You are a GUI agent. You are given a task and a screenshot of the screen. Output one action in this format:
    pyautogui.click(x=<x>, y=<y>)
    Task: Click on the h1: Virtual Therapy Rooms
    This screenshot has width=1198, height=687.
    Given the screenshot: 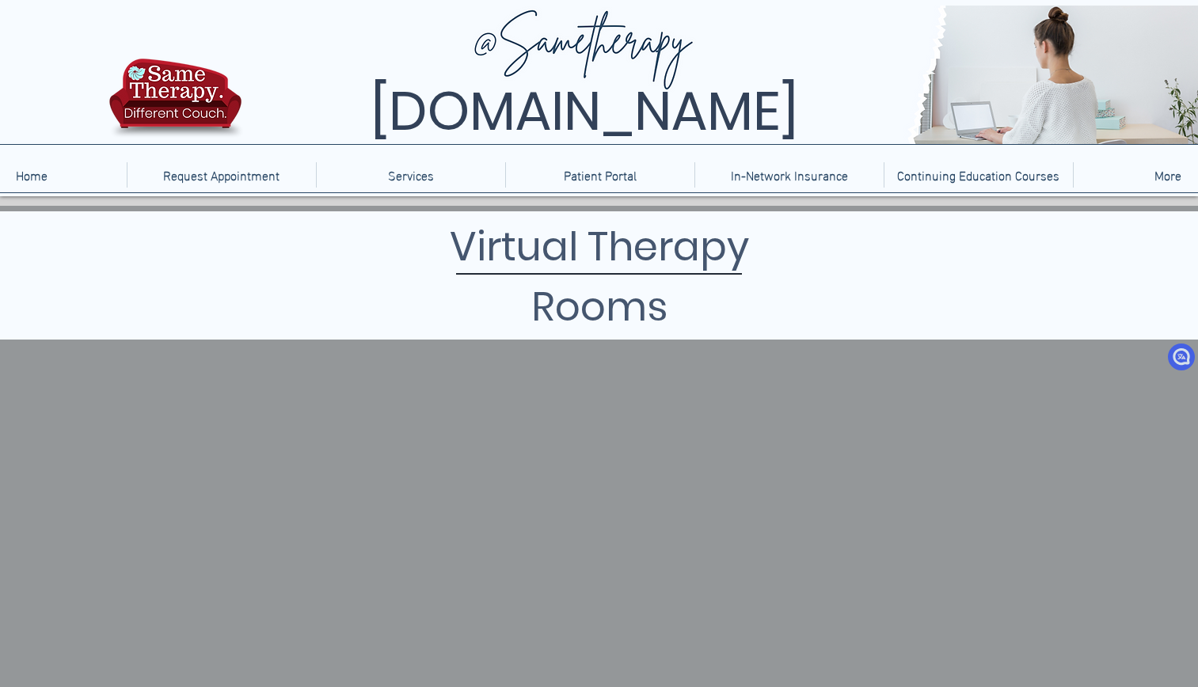 What is the action you would take?
    pyautogui.click(x=600, y=277)
    